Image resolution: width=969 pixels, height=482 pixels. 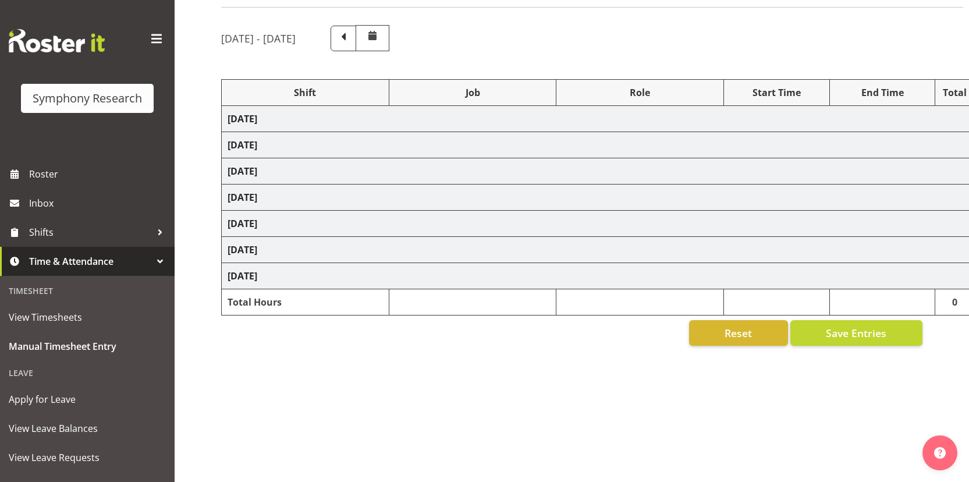 I want to click on span: Save Entries, so click(x=856, y=333).